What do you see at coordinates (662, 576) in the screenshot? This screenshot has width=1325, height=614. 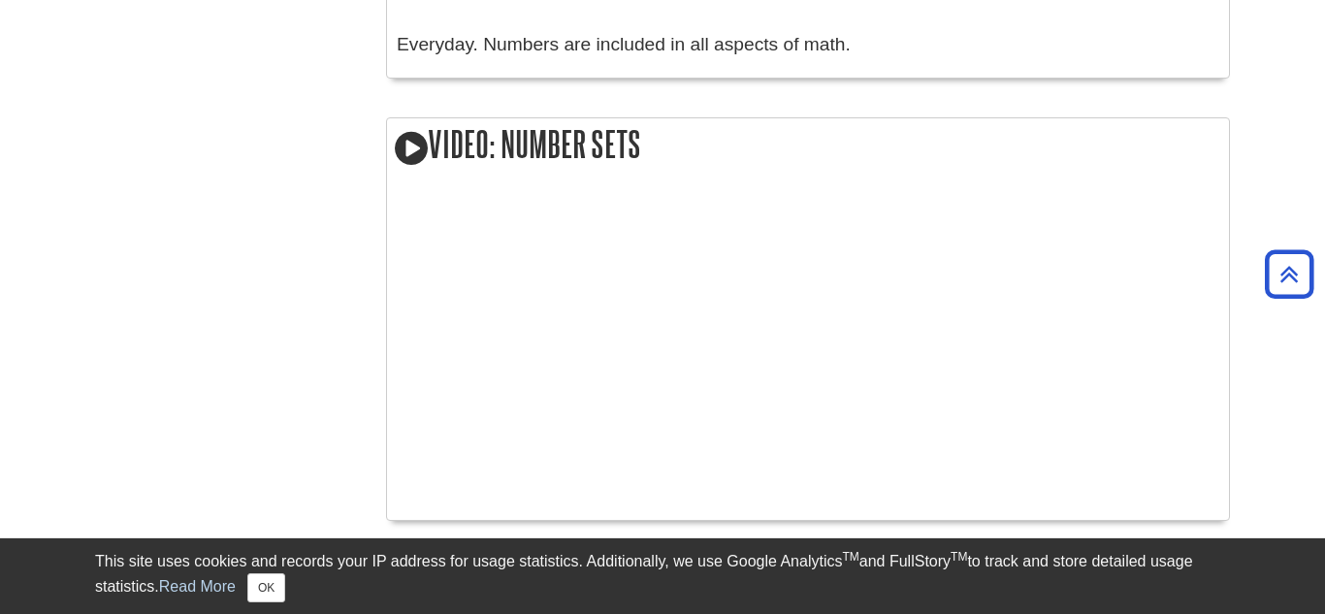 I see `div: This site uses cookies and records your IP address for usage statistics. Additionally, we use Goo...` at bounding box center [662, 576].